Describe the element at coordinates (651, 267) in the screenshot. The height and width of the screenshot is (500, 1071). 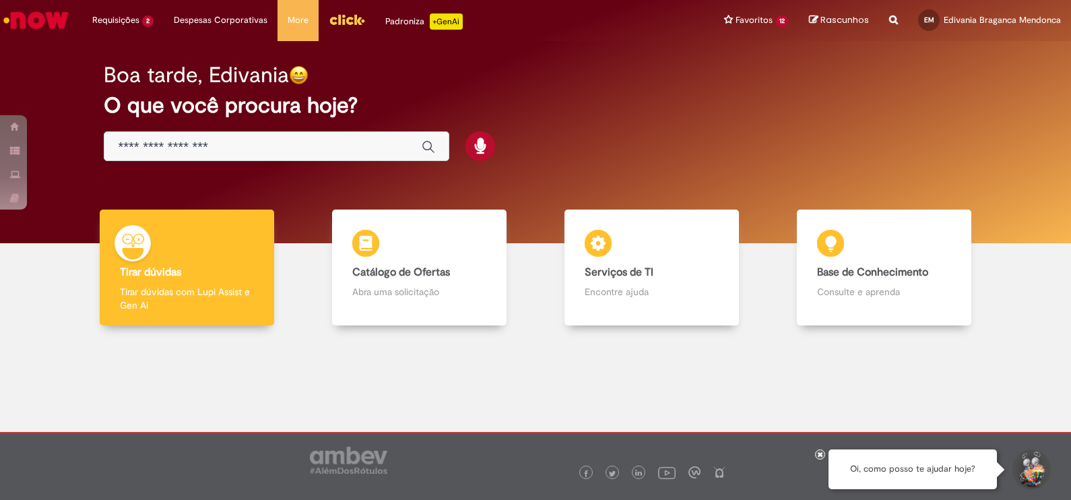
I see `a: Serviços de TI Encontre ajuda` at that location.